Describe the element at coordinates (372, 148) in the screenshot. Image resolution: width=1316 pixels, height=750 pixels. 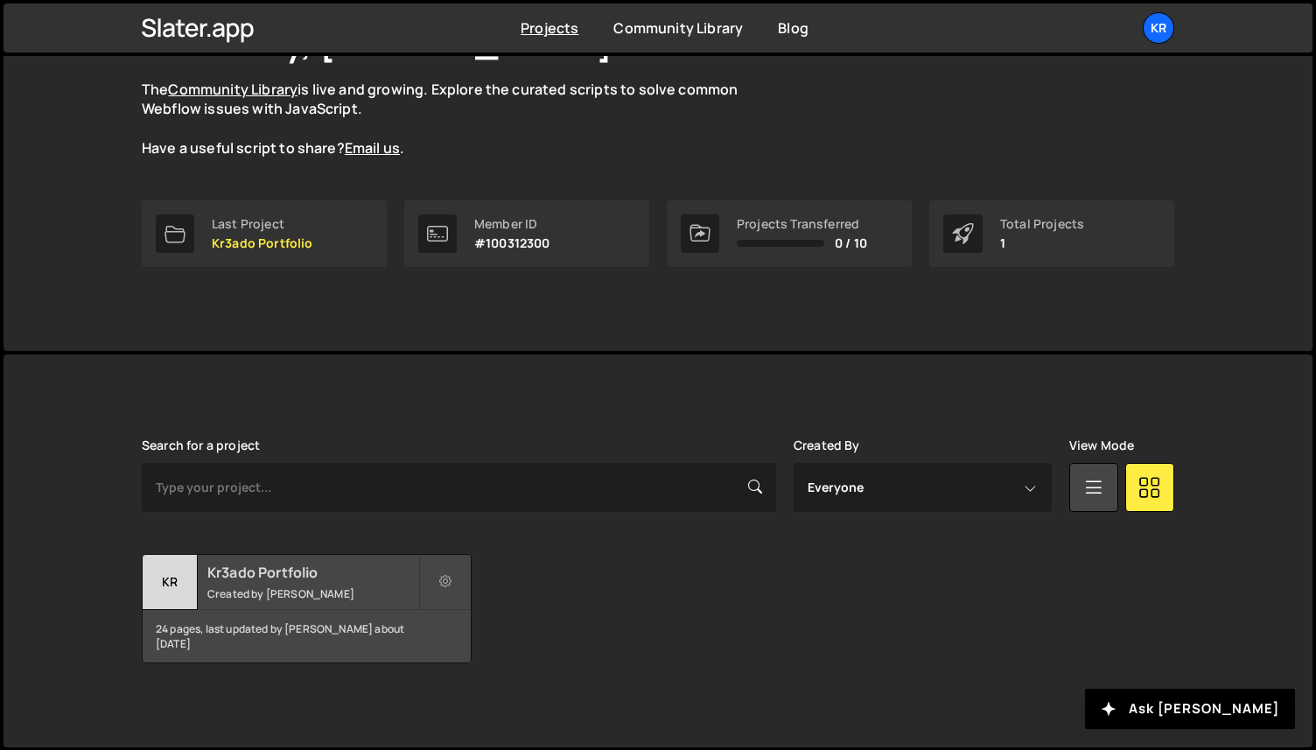
I see `a: Email us` at that location.